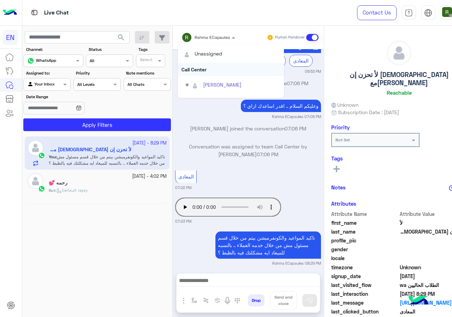 The height and width of the screenshot is (317, 452). I want to click on h6: Reachable, so click(399, 93).